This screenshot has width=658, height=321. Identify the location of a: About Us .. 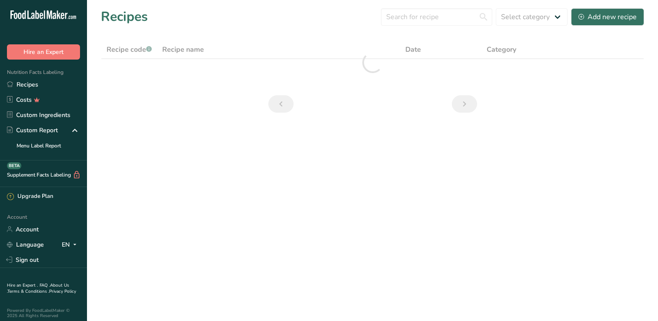
(38, 289).